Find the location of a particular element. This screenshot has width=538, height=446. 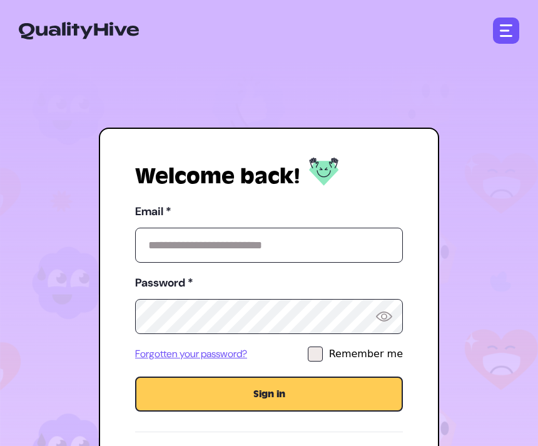

img: Reveal Password is located at coordinates (384, 317).